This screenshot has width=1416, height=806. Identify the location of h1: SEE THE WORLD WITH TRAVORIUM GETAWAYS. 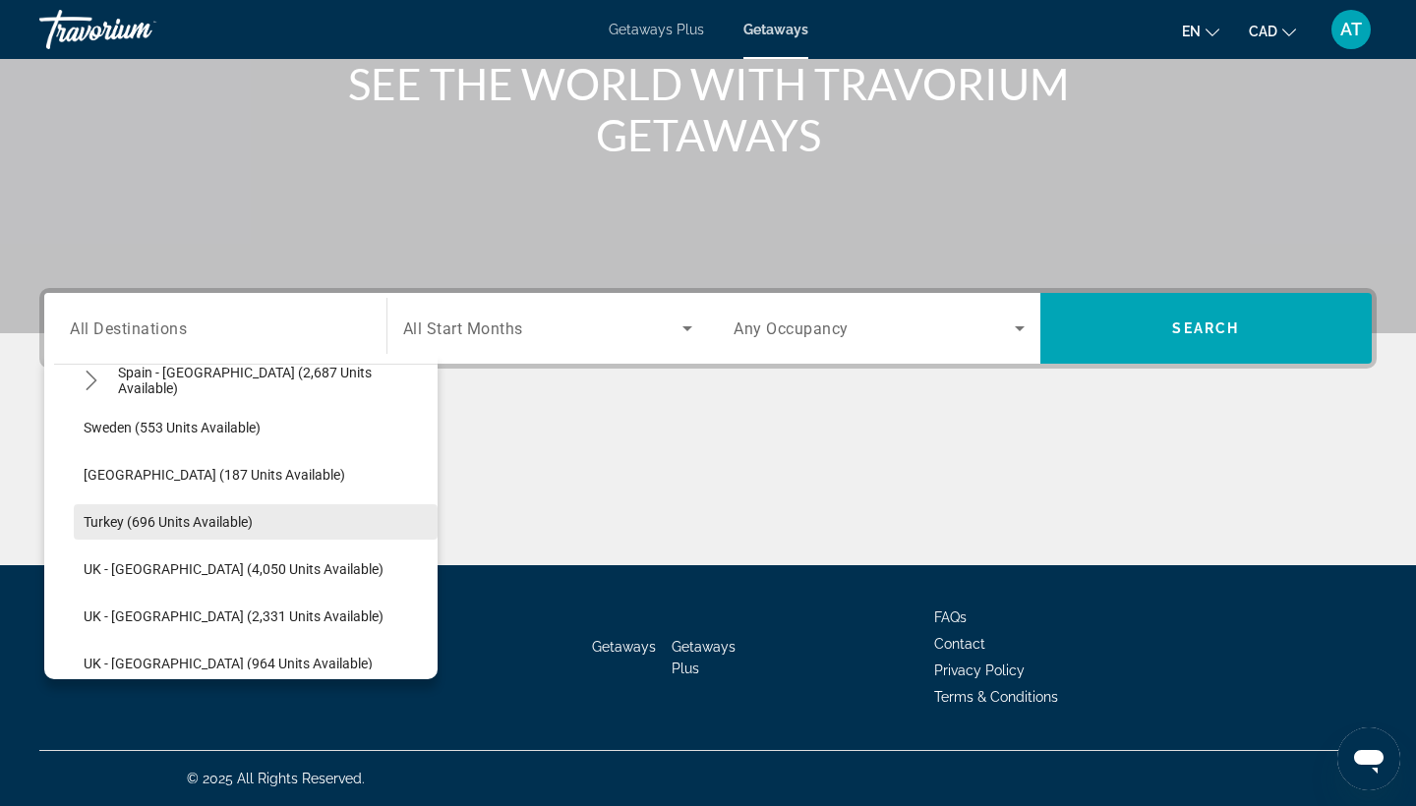
(708, 109).